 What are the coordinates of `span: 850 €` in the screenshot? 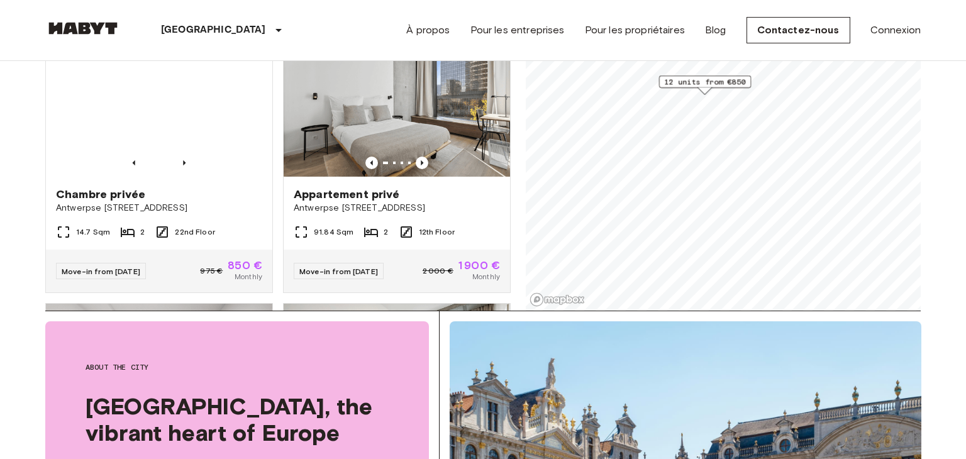 It's located at (245, 265).